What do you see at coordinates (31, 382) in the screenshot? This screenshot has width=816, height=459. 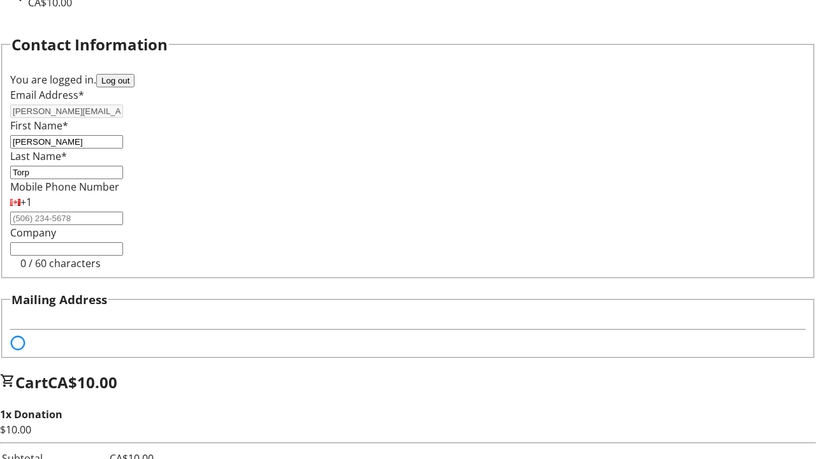 I see `span: Cart` at bounding box center [31, 382].